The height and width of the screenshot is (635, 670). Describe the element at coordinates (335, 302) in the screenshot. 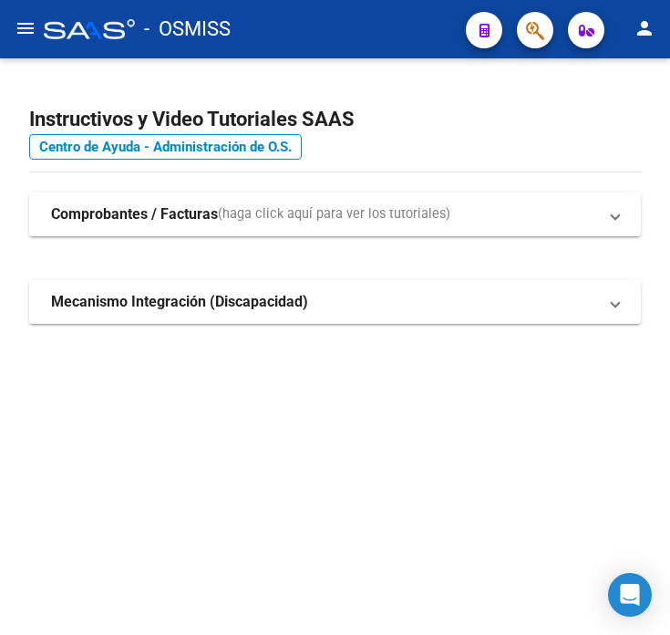

I see `mat-expansion-panel-header: Mecanismo Integración (Discapacidad)` at that location.